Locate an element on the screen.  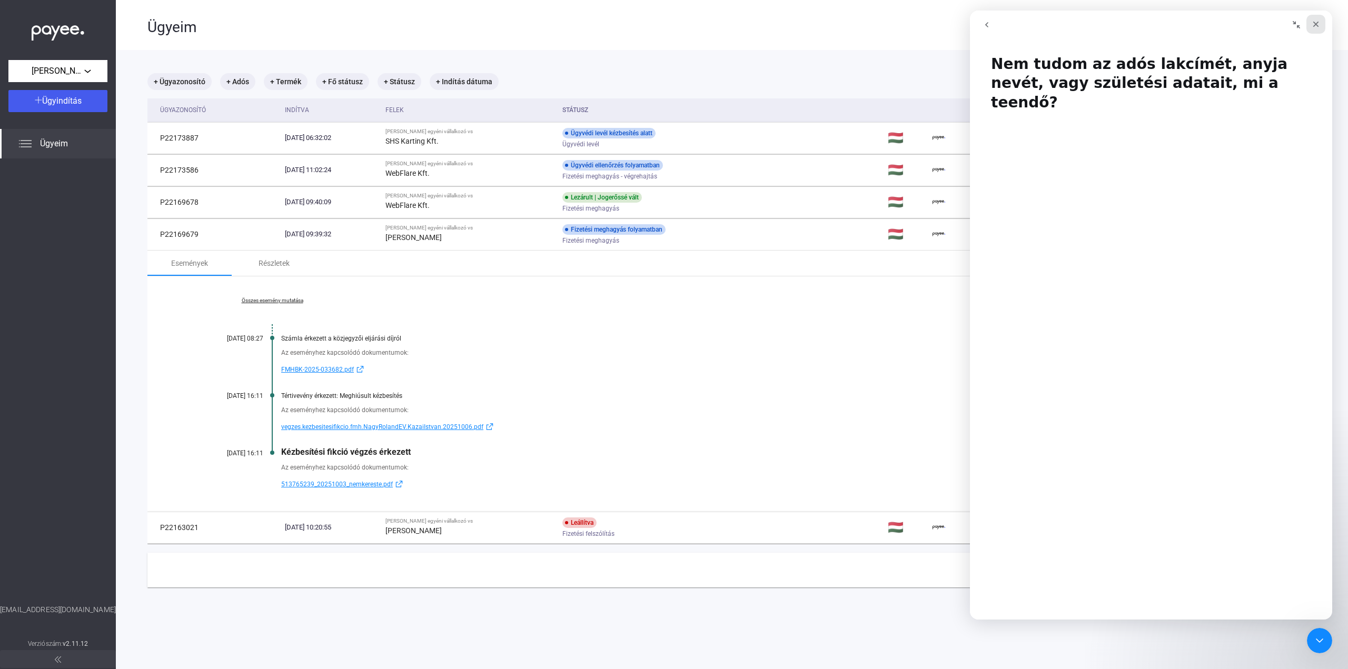
div: Tértivevény érkezett: Meghiúsult kézbesítés is located at coordinates (773, 396).